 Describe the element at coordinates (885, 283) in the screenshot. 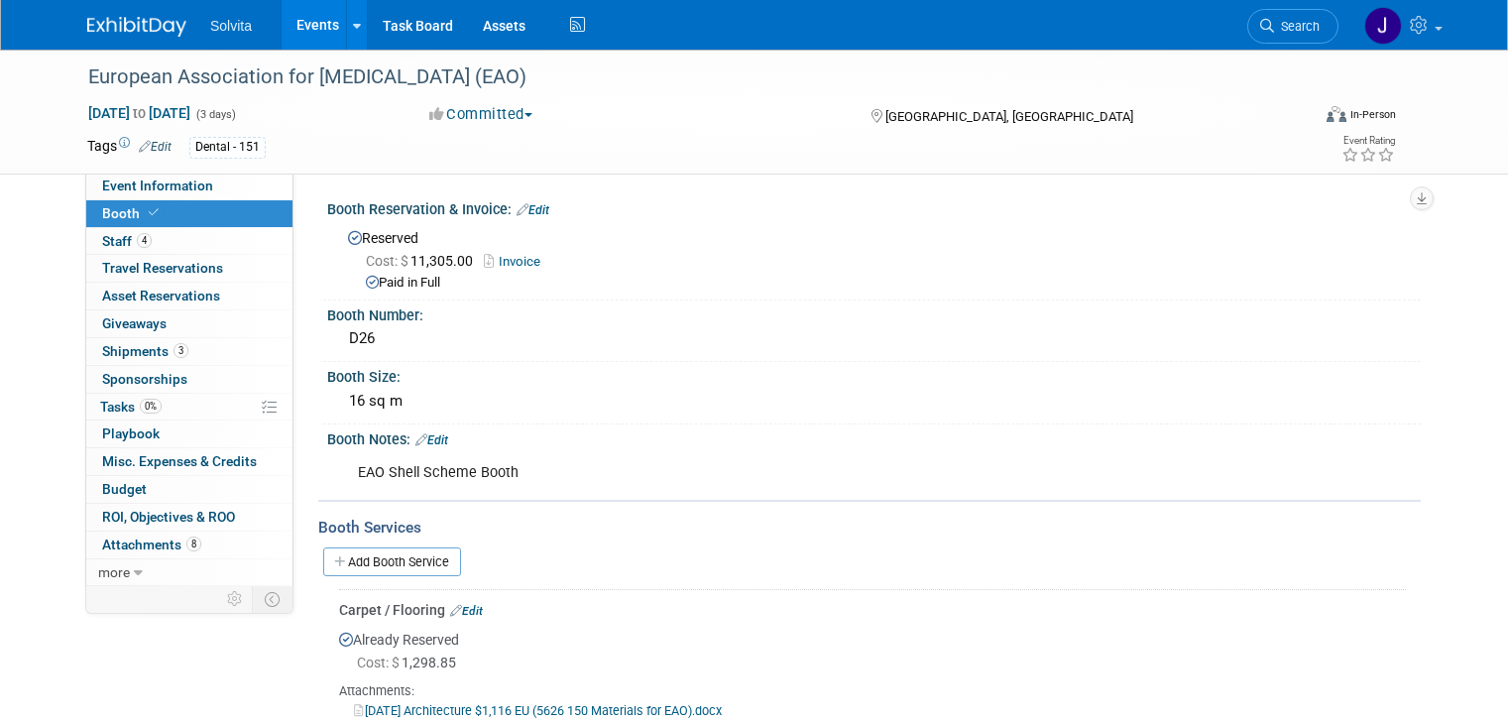

I see `div: Paid in Full` at that location.